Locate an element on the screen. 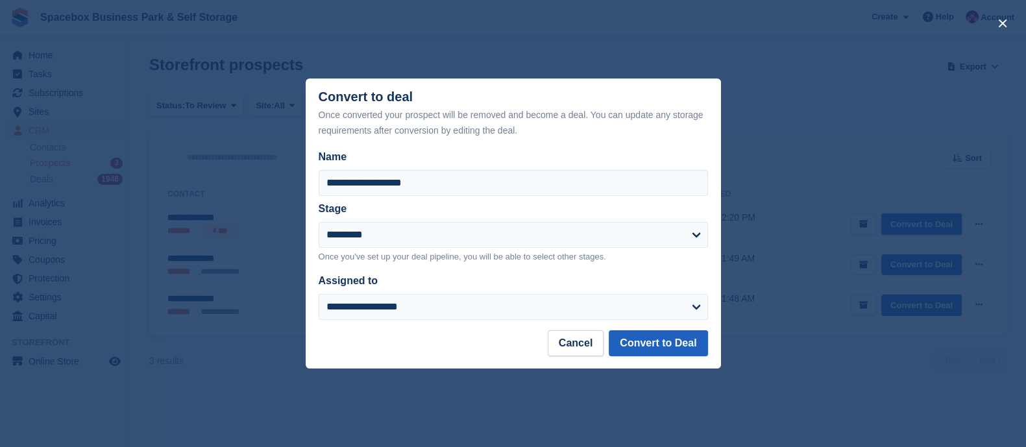 This screenshot has height=447, width=1026. label: Assigned to is located at coordinates (348, 280).